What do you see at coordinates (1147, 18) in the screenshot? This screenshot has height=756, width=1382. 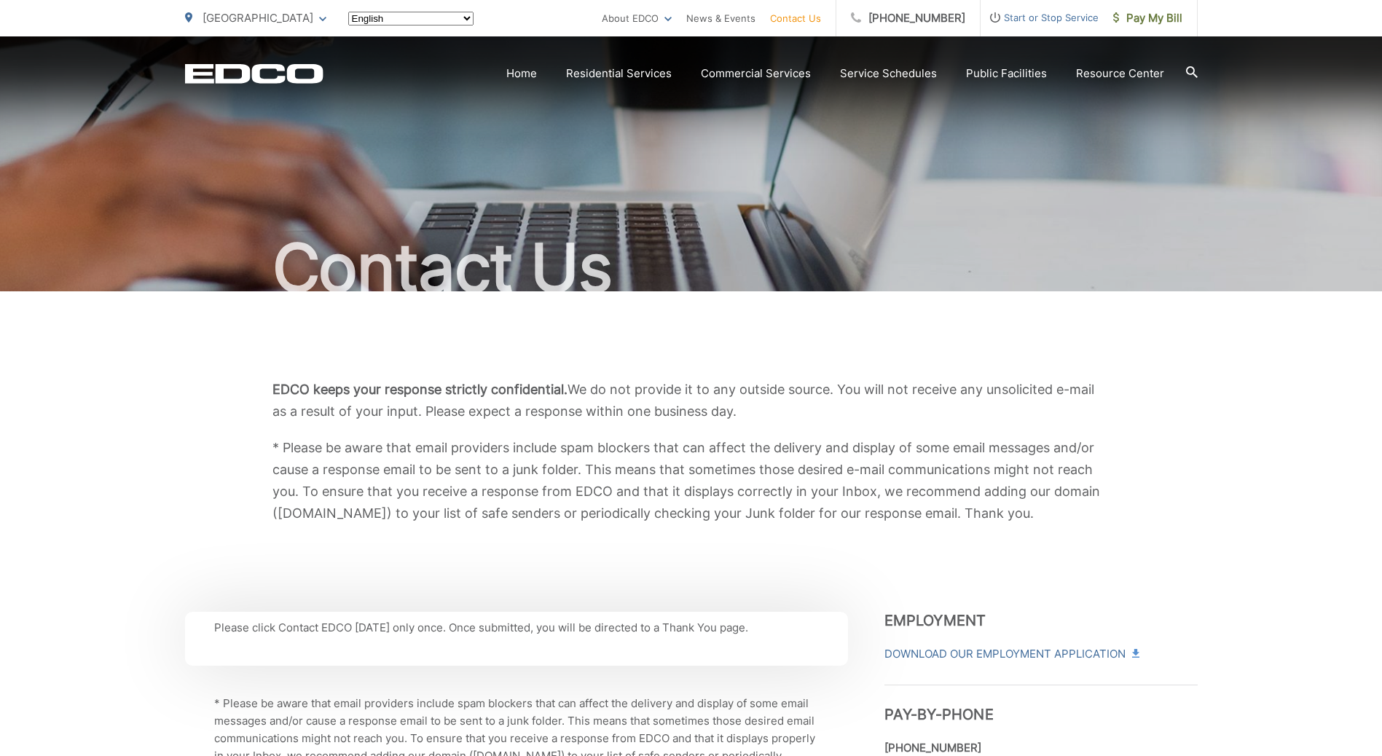 I see `span: Pay My Bill` at bounding box center [1147, 18].